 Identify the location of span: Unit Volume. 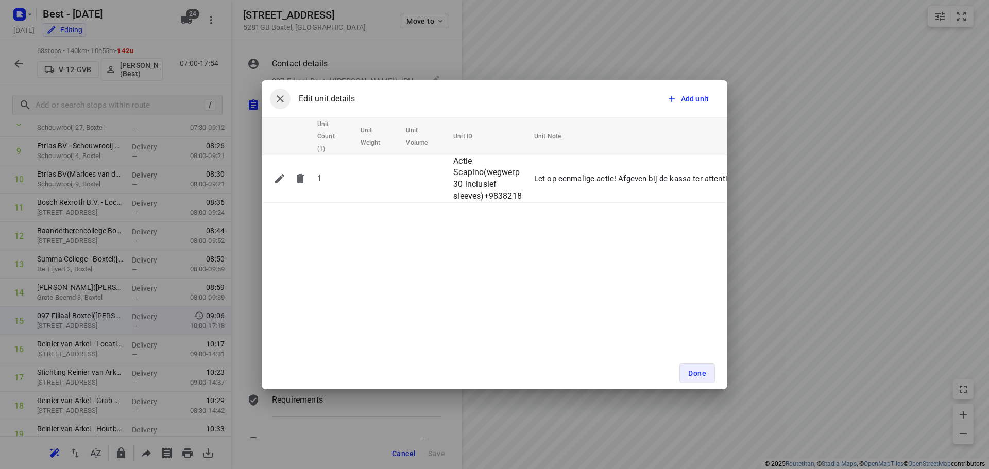
(423, 136).